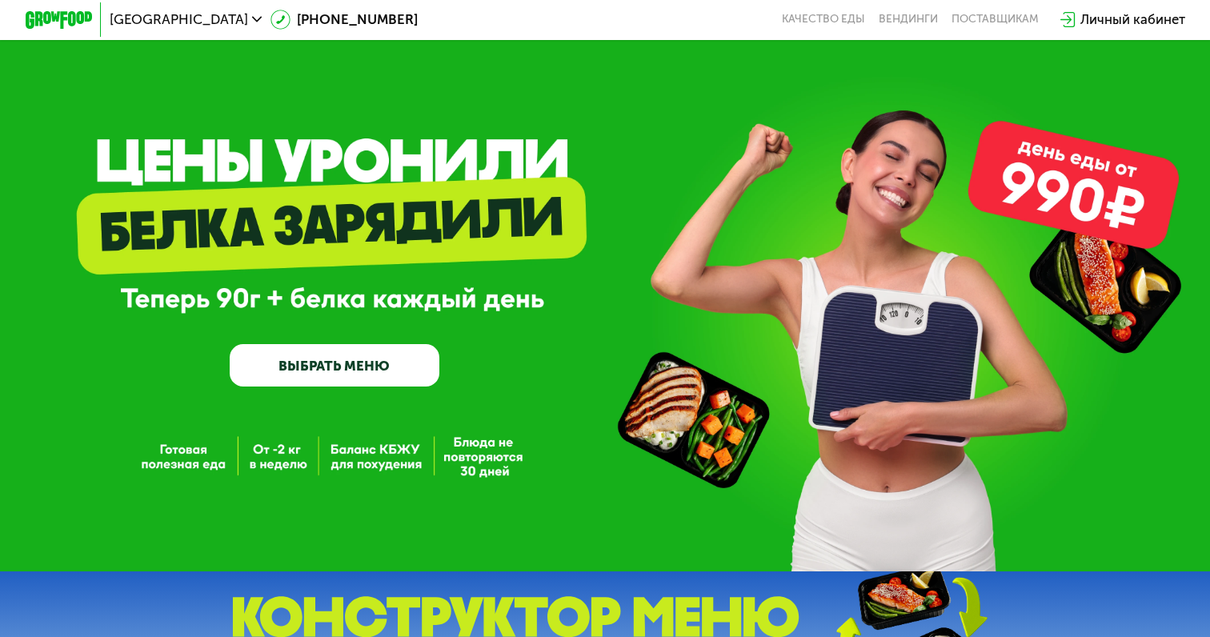 The image size is (1210, 637). What do you see at coordinates (1132, 19) in the screenshot?
I see `div: Личный кабинет` at bounding box center [1132, 19].